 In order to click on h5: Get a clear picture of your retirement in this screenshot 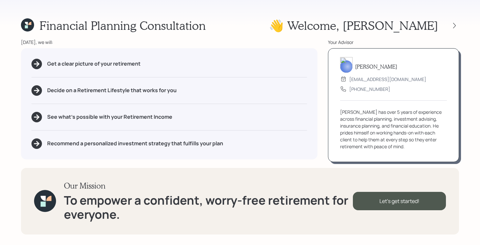, I will do `click(94, 64)`.